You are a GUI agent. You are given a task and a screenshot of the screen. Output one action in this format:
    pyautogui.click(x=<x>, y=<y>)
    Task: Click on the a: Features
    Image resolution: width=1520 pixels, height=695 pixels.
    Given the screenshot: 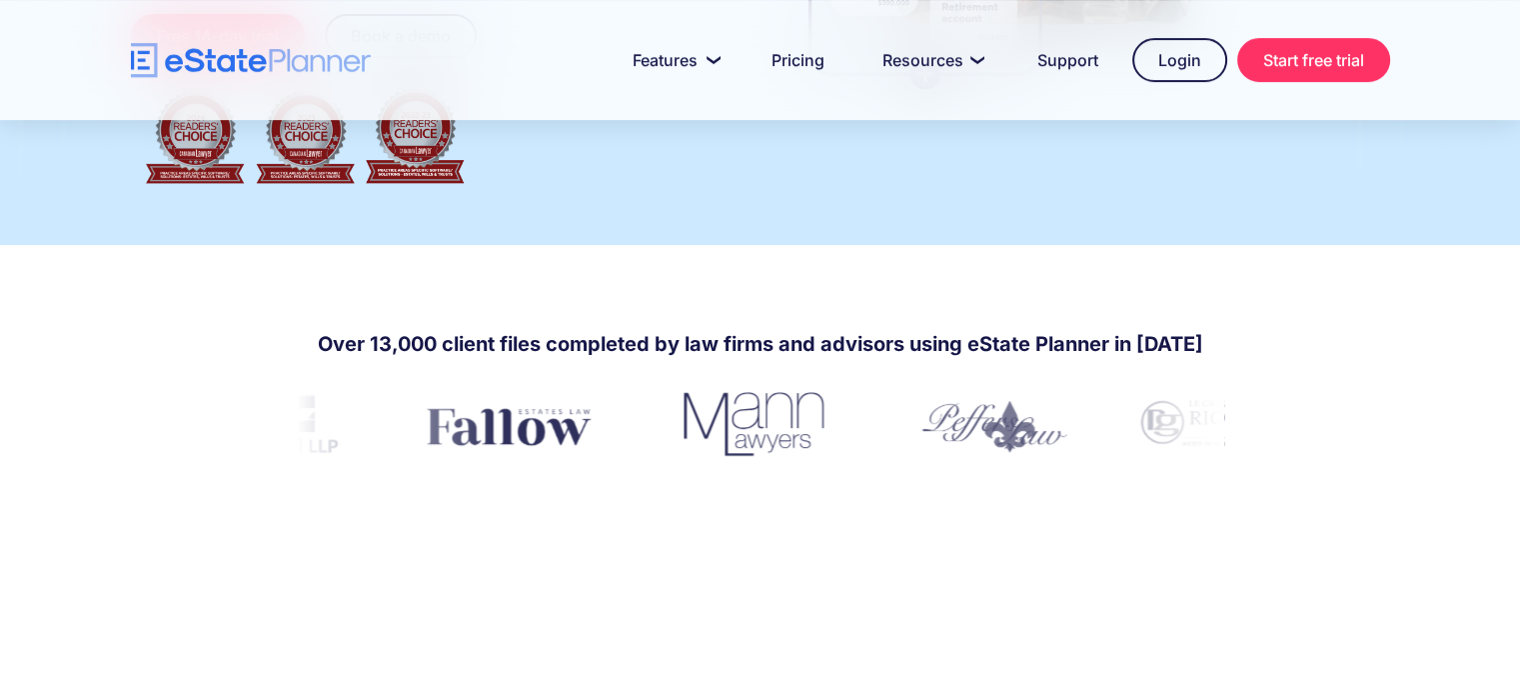 What is the action you would take?
    pyautogui.click(x=673, y=60)
    